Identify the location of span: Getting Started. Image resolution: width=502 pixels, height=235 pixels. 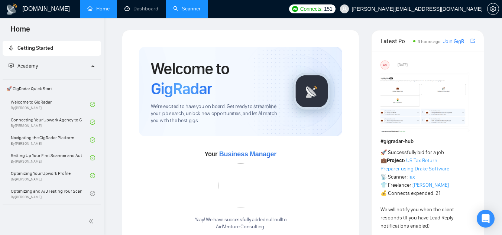
(35, 48).